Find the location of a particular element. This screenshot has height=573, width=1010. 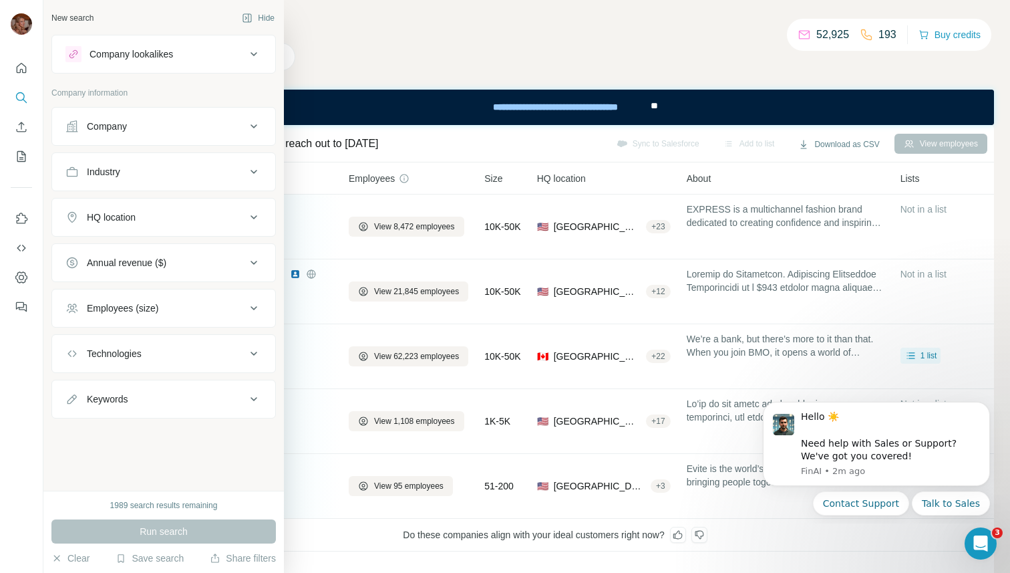

button: View 95 employees is located at coordinates (401, 486).